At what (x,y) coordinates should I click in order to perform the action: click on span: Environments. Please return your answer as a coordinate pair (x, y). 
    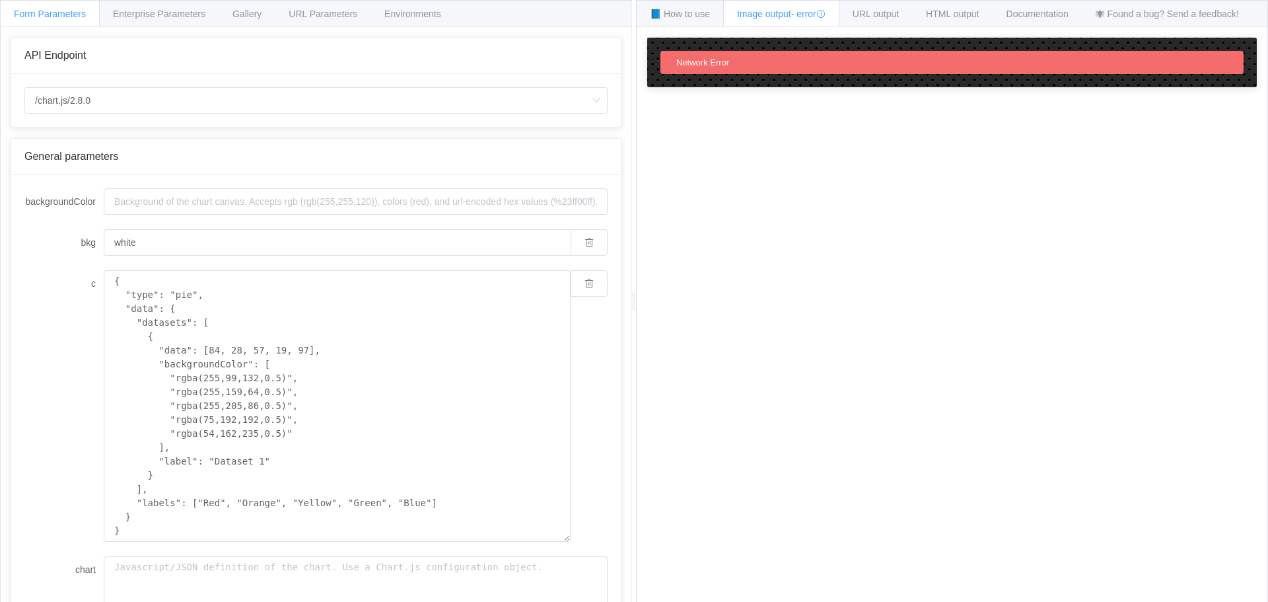
    Looking at the image, I should click on (413, 14).